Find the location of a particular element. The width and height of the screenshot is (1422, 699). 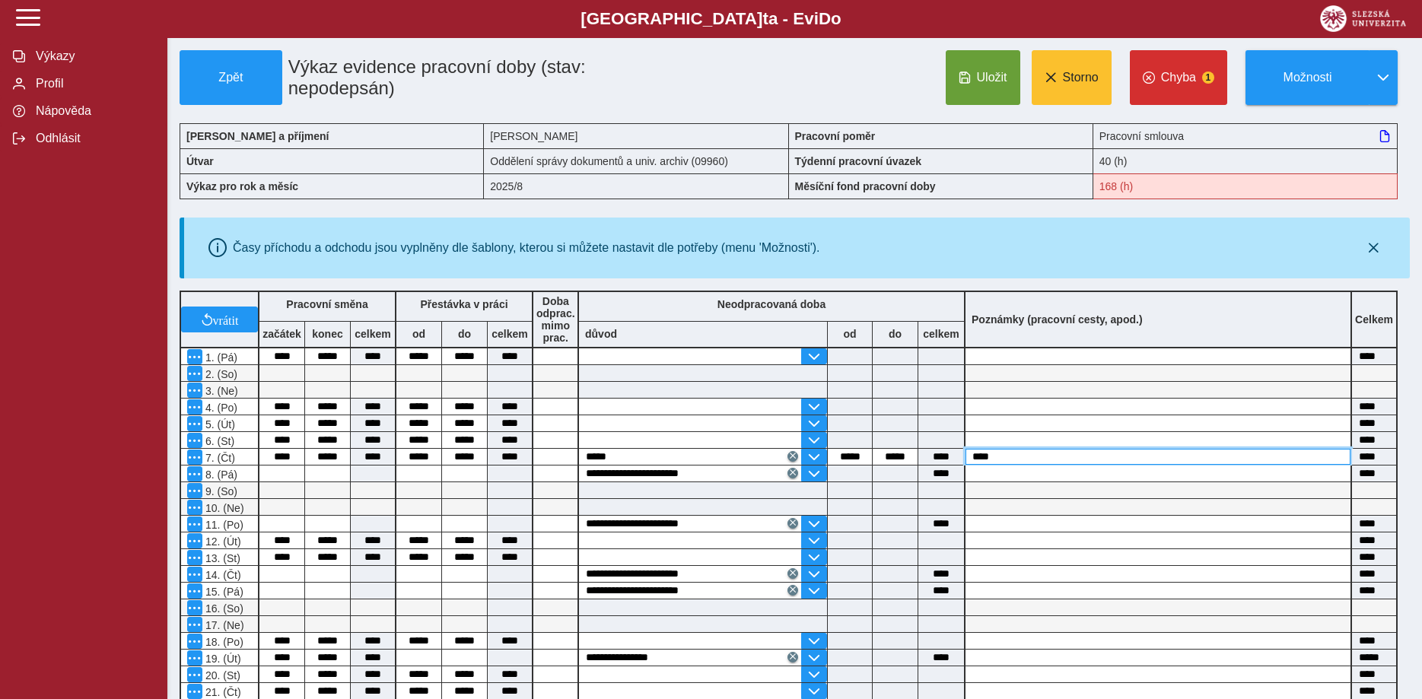

span: 2. (So) is located at coordinates (220, 374).